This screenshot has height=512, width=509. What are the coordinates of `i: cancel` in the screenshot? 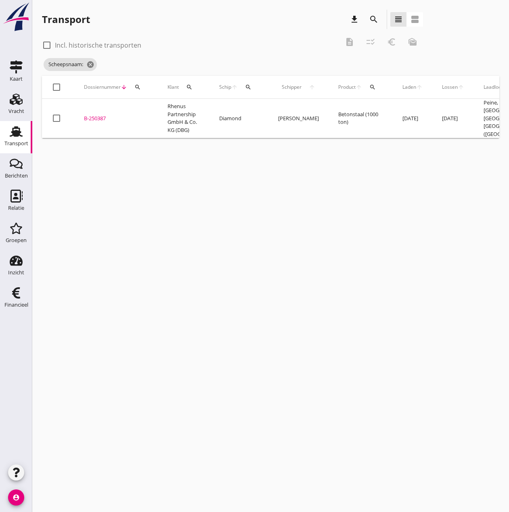 It's located at (90, 65).